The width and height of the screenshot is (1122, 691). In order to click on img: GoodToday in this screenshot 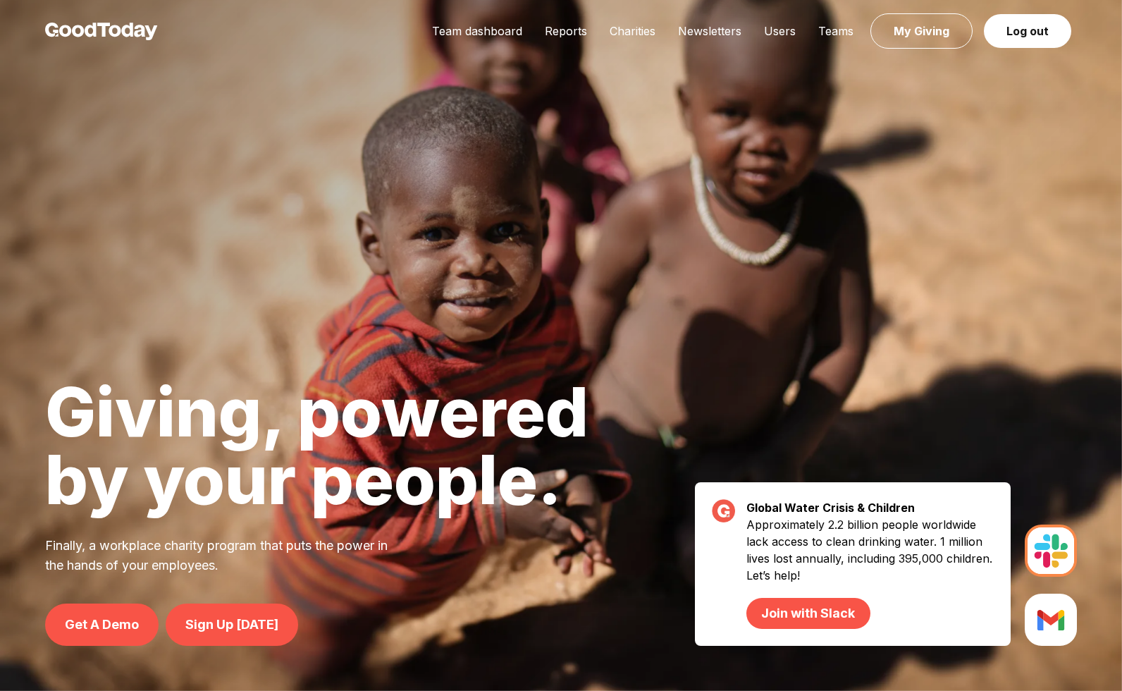, I will do `click(101, 31)`.